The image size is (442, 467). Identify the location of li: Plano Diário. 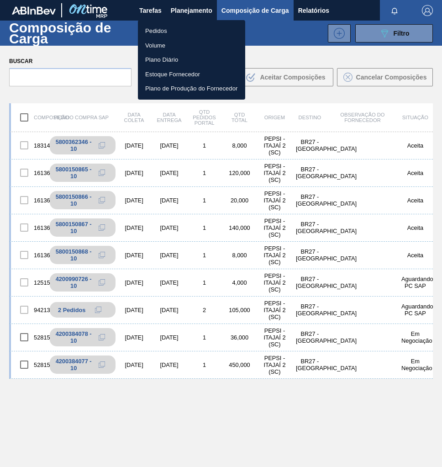
(191, 60).